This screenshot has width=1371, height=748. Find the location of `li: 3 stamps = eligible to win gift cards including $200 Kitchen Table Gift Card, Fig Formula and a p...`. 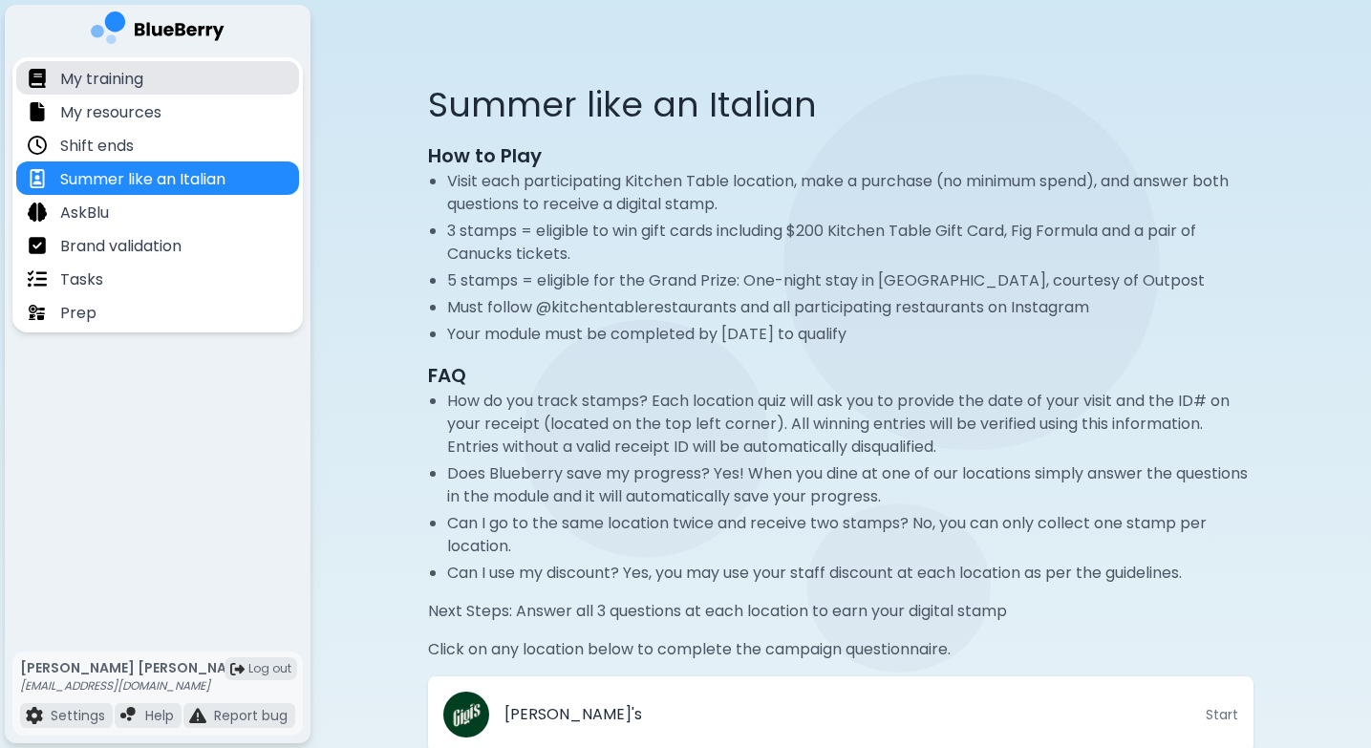

li: 3 stamps = eligible to win gift cards including $200 Kitchen Table Gift Card, Fig Formula and a p... is located at coordinates (850, 243).